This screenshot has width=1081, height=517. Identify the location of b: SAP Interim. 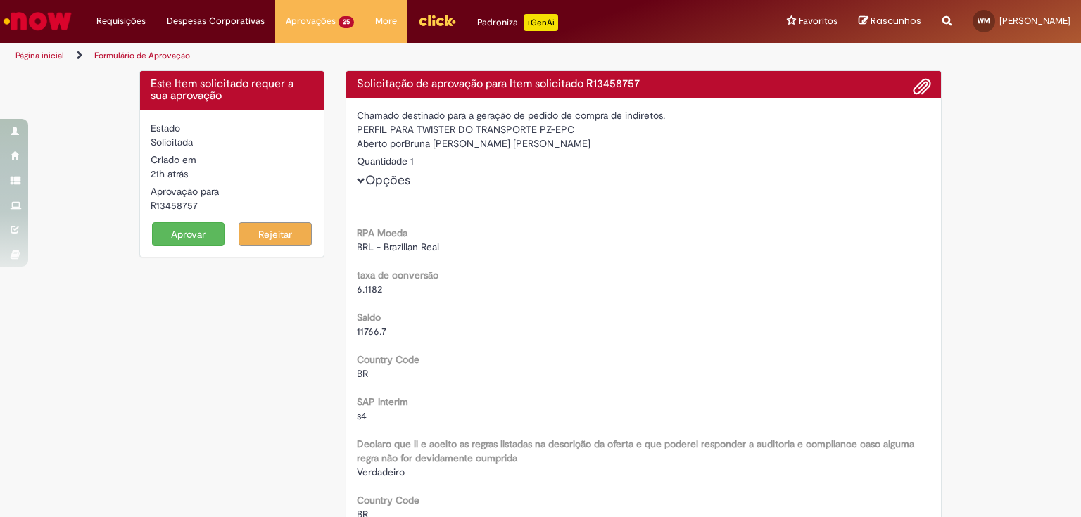
(382, 402).